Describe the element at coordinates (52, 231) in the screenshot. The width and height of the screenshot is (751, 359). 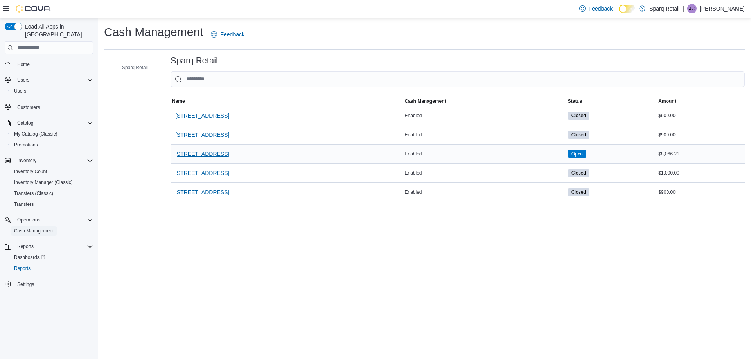
I see `button: Cash Management` at that location.